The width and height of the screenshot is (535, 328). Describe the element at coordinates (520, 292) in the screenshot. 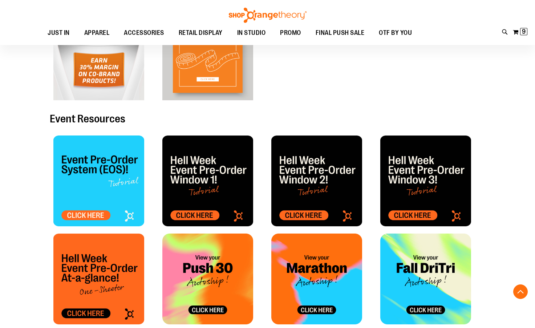

I see `button: Back To Top` at that location.